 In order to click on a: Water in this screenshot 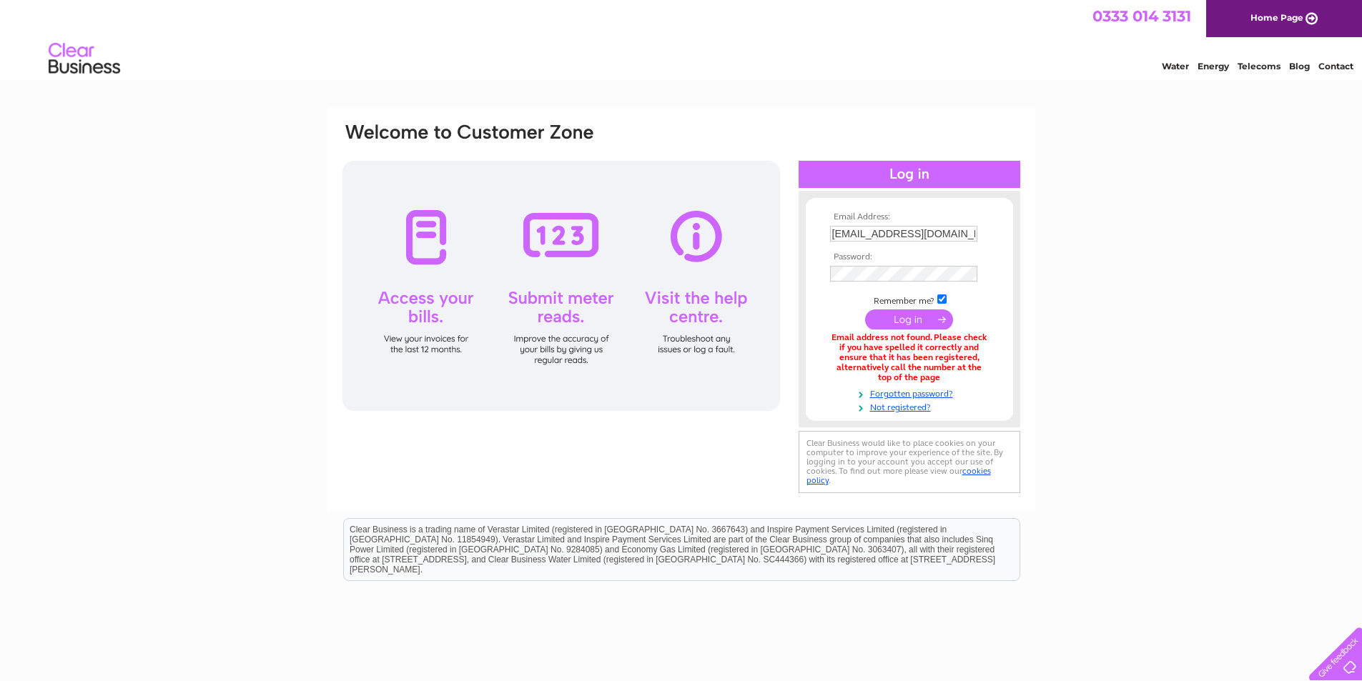, I will do `click(1175, 66)`.